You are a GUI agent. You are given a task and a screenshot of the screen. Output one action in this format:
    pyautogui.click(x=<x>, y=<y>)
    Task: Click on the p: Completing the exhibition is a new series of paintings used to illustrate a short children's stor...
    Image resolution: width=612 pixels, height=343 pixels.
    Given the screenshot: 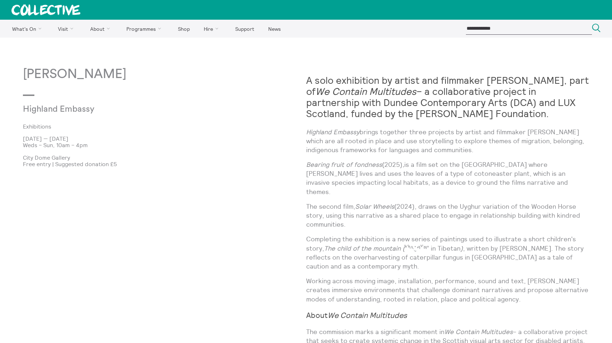 What is the action you would take?
    pyautogui.click(x=448, y=252)
    